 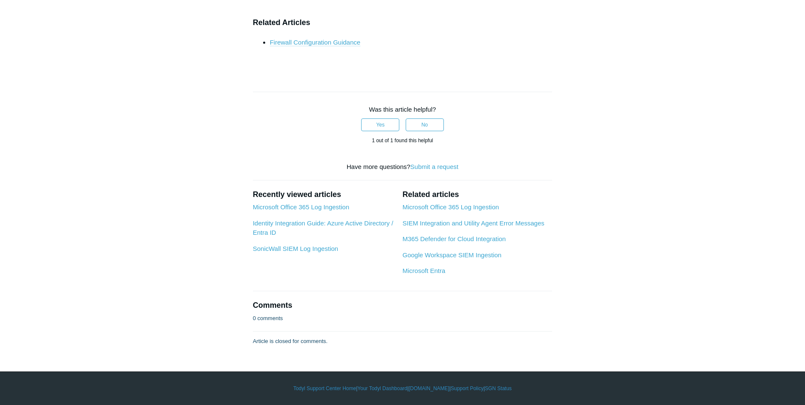 What do you see at coordinates (467, 388) in the screenshot?
I see `a: Support Policy` at bounding box center [467, 388].